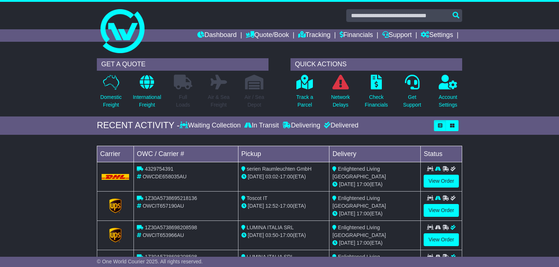 This screenshot has width=559, height=267. Describe the element at coordinates (159, 169) in the screenshot. I see `span: 4329754391` at that location.